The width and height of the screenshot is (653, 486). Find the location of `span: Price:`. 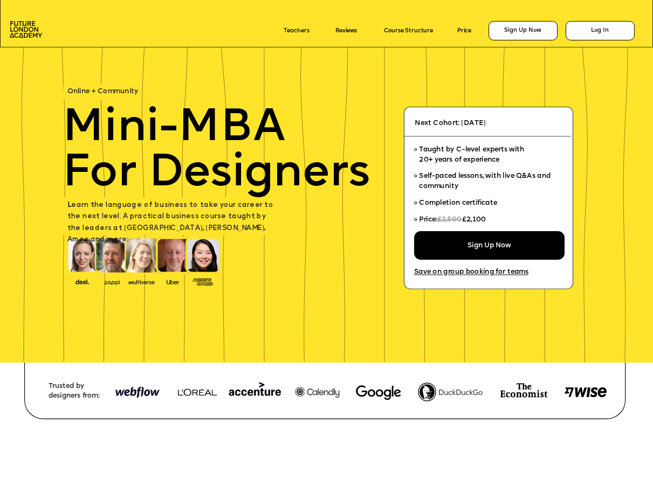

span: Price: is located at coordinates (428, 219).